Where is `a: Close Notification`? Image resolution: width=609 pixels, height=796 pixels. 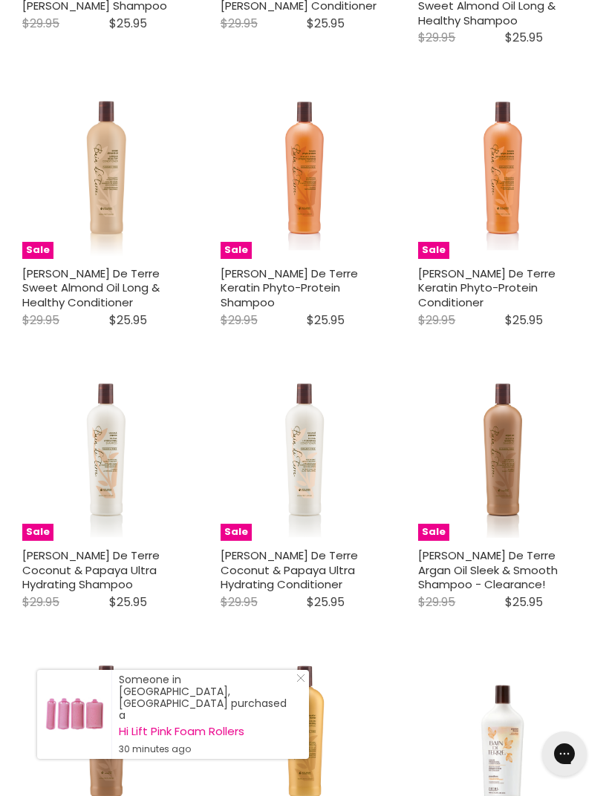
a: Close Notification is located at coordinates (298, 681).